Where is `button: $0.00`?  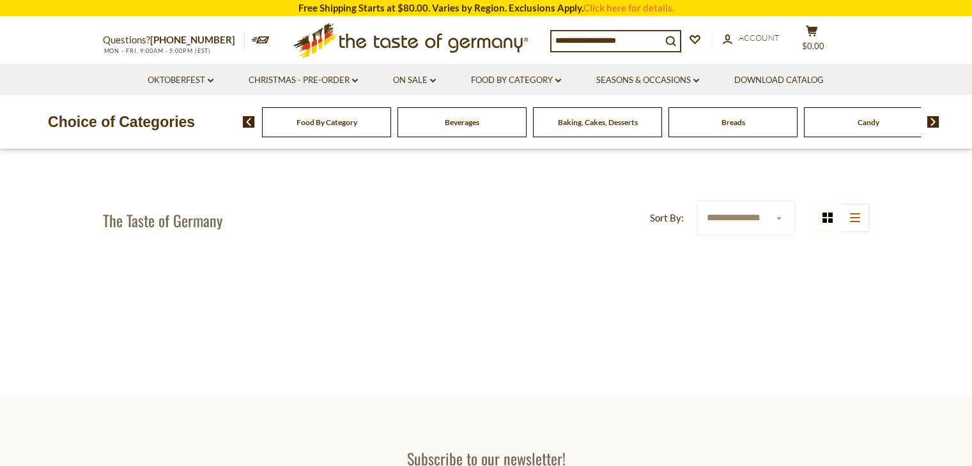 button: $0.00 is located at coordinates (812, 41).